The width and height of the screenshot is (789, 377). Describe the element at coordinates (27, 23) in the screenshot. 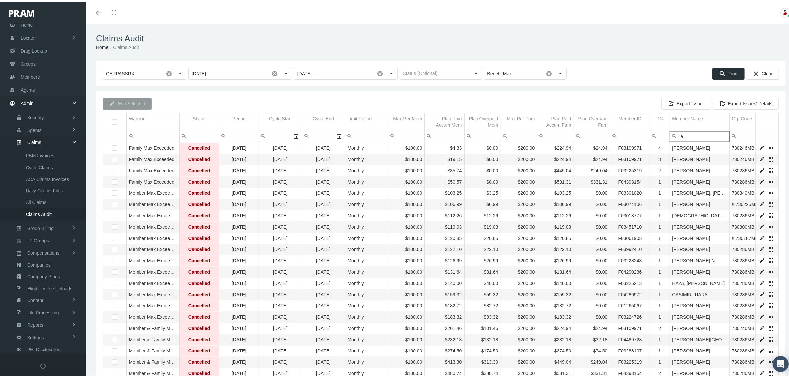

I see `span: Home` at that location.